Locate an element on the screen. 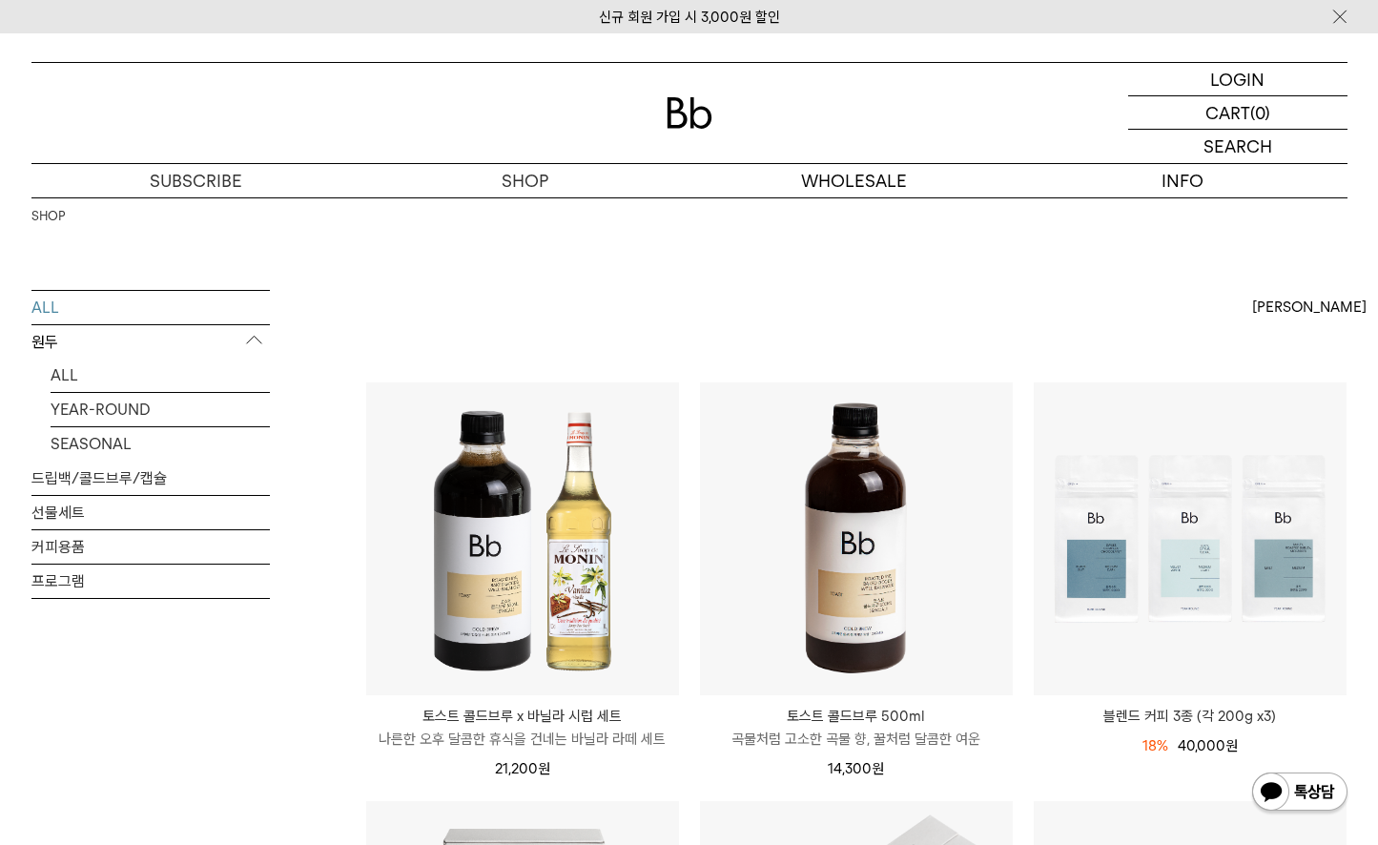 The width and height of the screenshot is (1378, 845). a: 프로그램 is located at coordinates (151, 581).